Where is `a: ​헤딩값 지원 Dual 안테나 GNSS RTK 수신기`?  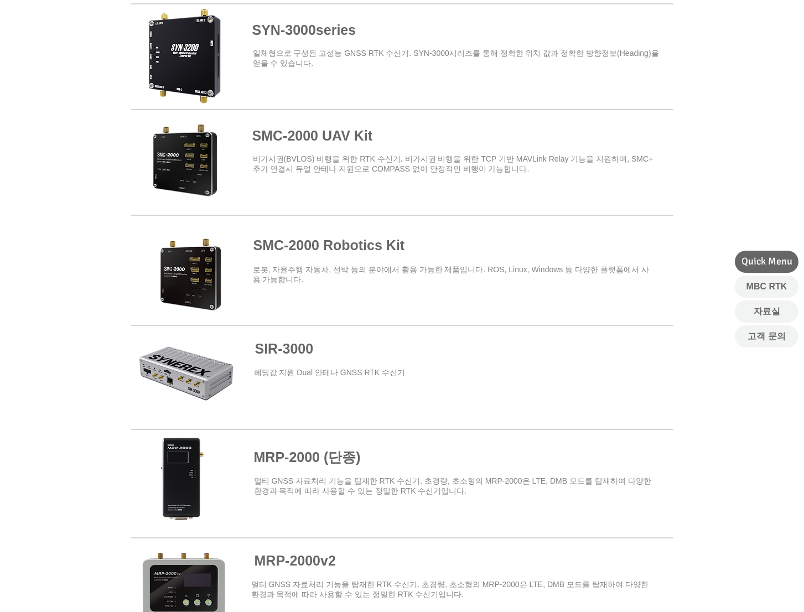
a: ​헤딩값 지원 Dual 안테나 GNSS RTK 수신기 is located at coordinates (330, 373).